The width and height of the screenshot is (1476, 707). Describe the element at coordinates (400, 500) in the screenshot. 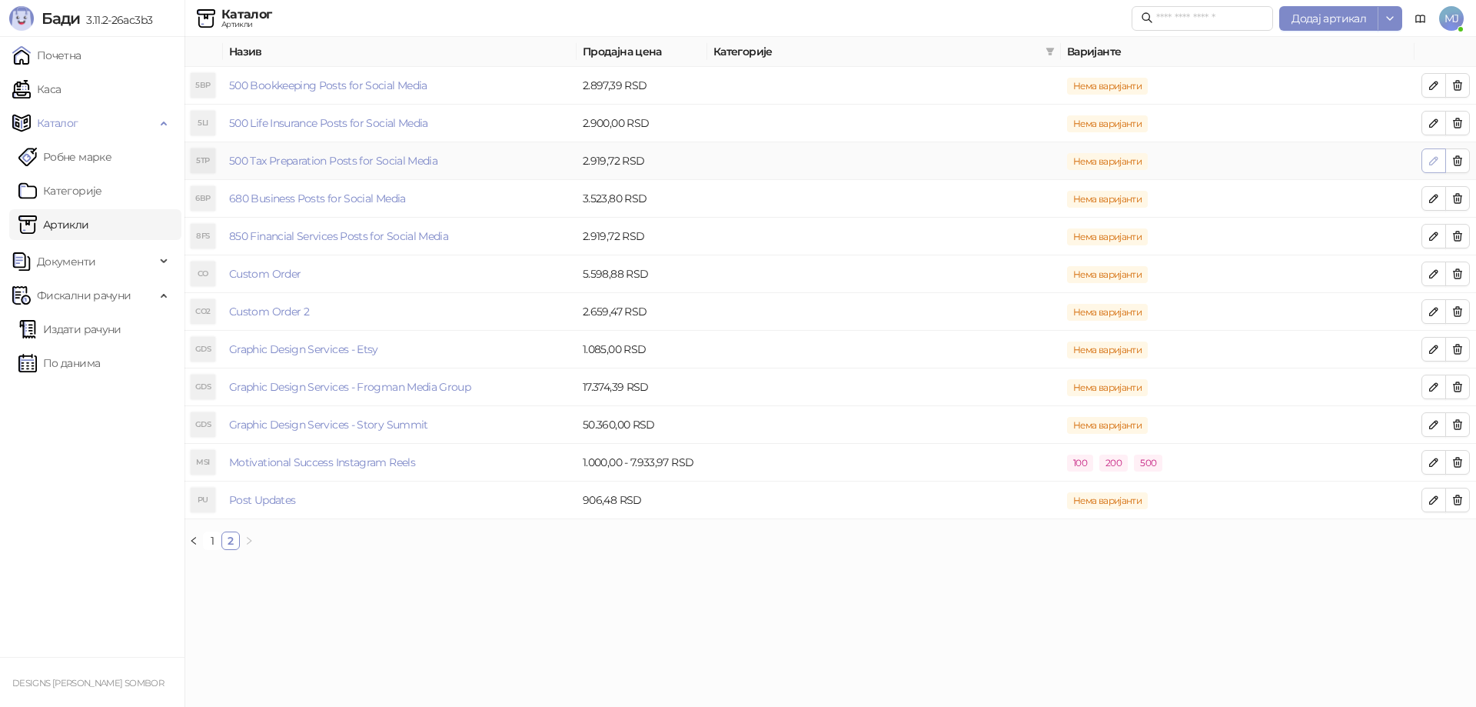

I see `td: Post Updates` at that location.